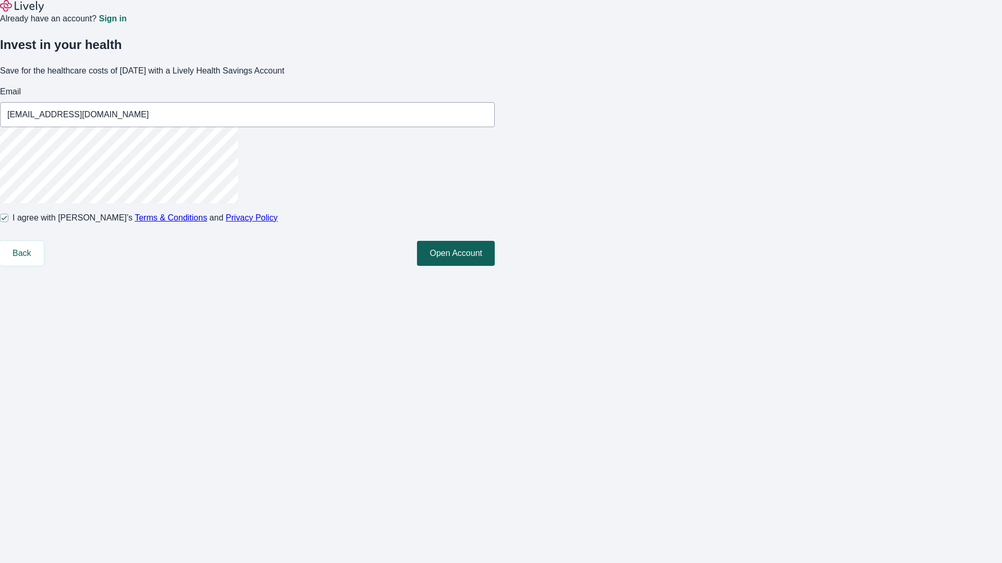 This screenshot has width=1002, height=563. What do you see at coordinates (171, 218) in the screenshot?
I see `a: Terms & Conditions` at bounding box center [171, 218].